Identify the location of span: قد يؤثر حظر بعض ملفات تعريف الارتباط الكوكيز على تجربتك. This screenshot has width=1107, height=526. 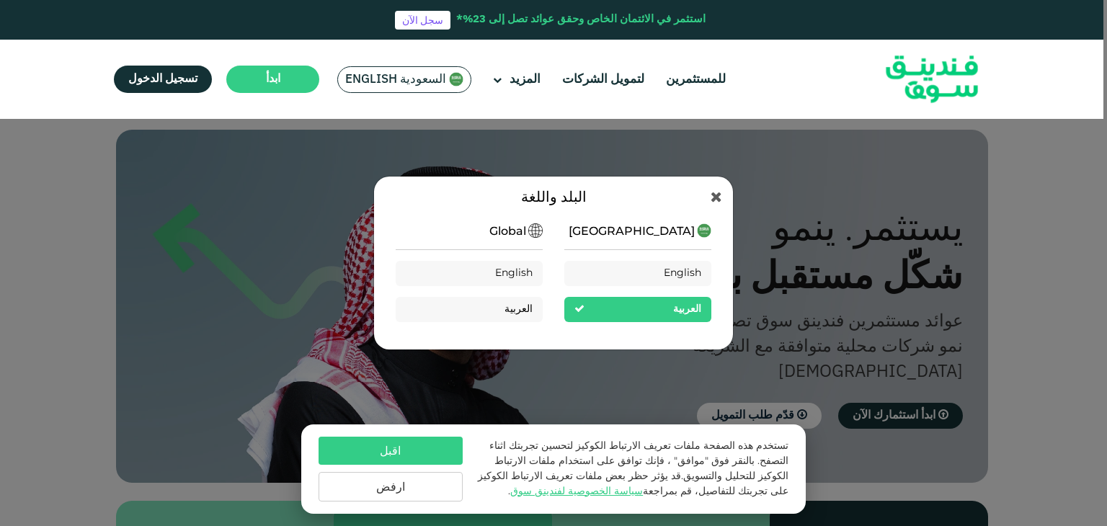
(633, 484).